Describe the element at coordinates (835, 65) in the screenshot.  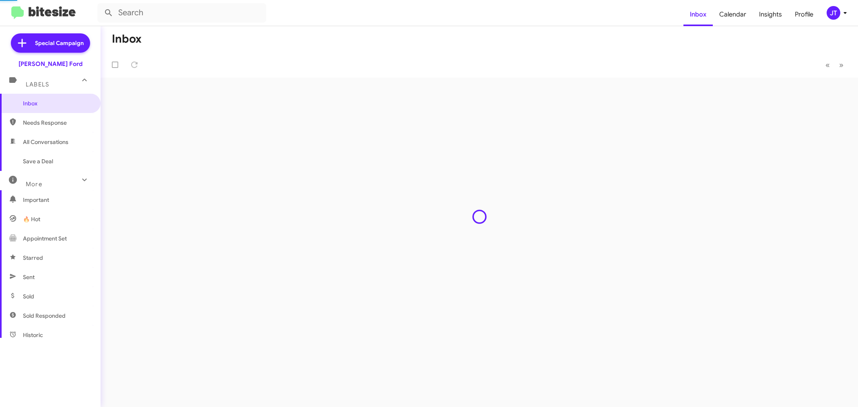
I see `nav: Page navigation example` at that location.